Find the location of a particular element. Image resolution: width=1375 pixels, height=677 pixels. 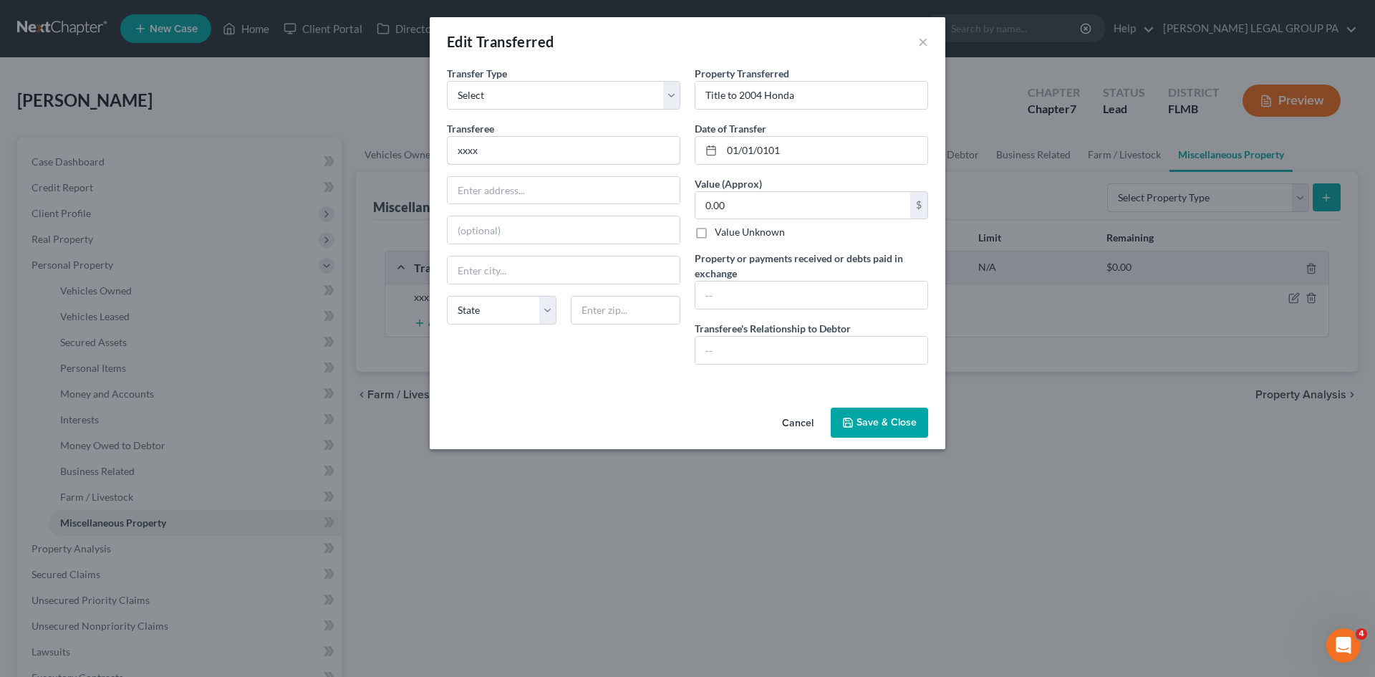

input: Enter address... is located at coordinates (564, 191).